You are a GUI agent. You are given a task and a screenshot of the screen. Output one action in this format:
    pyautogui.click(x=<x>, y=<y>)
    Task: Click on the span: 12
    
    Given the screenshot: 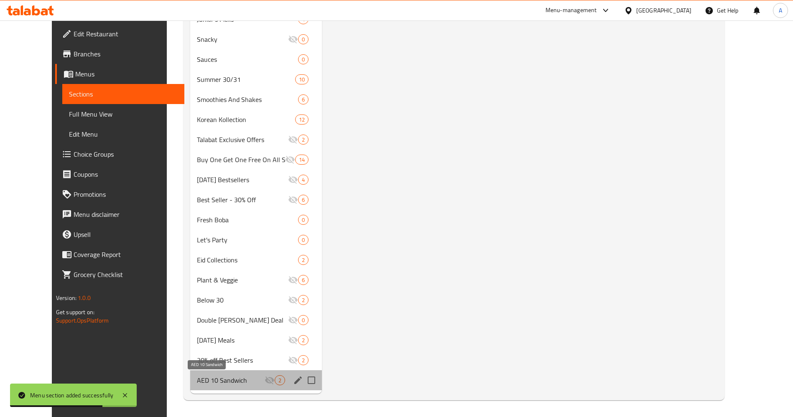 What is the action you would take?
    pyautogui.click(x=302, y=119)
    